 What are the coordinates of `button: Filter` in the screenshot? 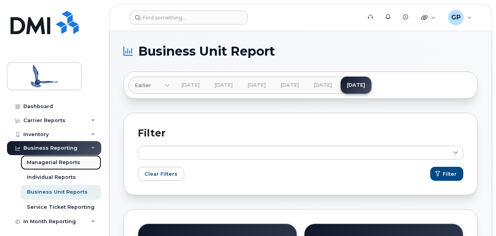 It's located at (446, 174).